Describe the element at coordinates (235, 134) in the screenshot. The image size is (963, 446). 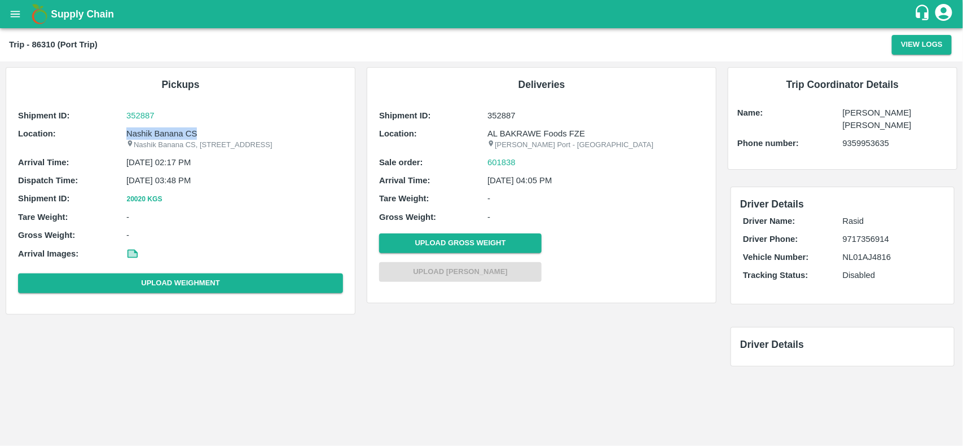
I see `p: Nashik Banana CS` at that location.